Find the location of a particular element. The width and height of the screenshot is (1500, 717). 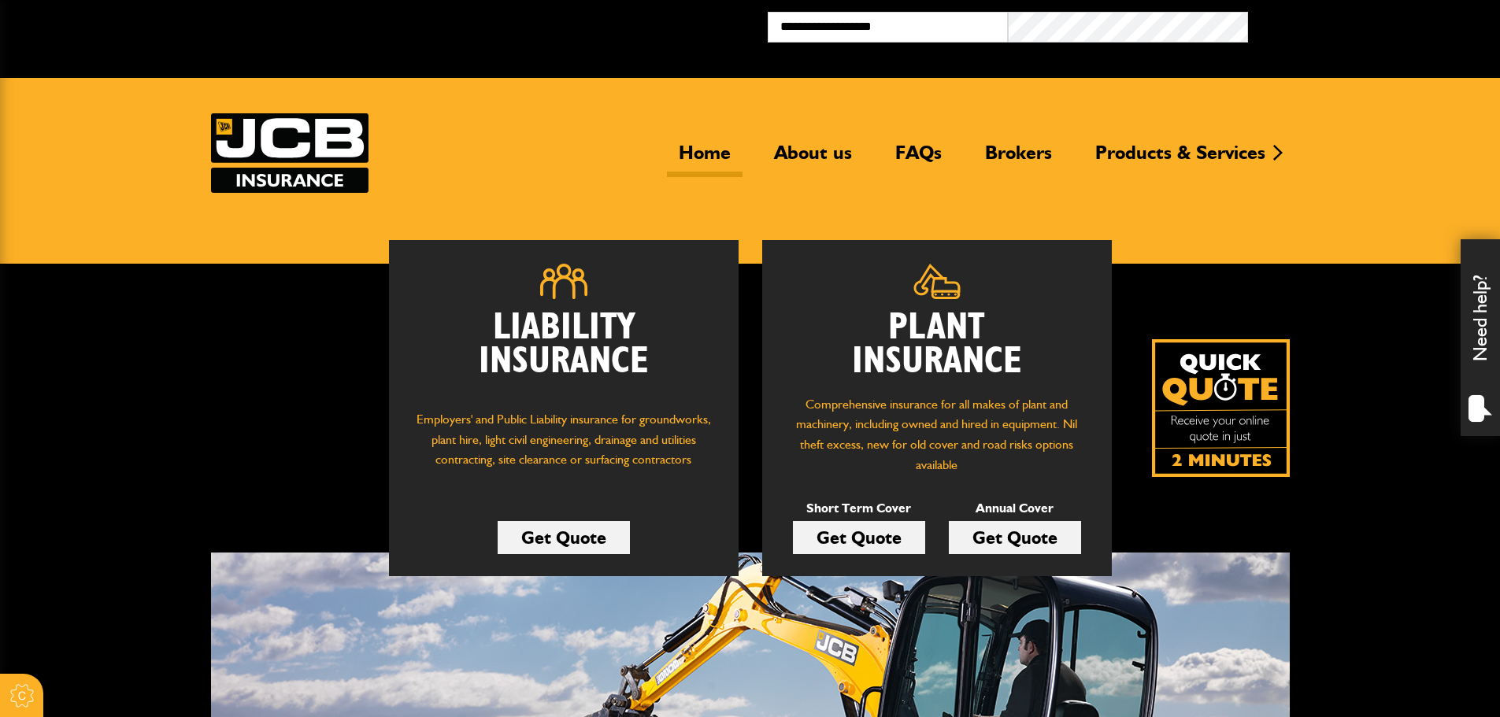

a: Brokers is located at coordinates (1018, 159).